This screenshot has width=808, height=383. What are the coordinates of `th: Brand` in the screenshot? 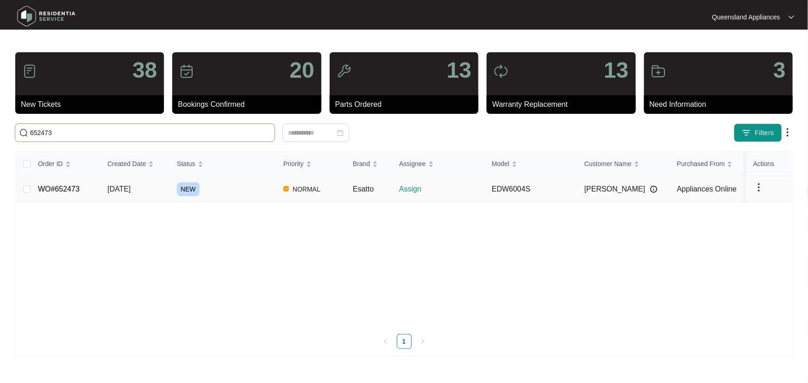 It's located at (368, 164).